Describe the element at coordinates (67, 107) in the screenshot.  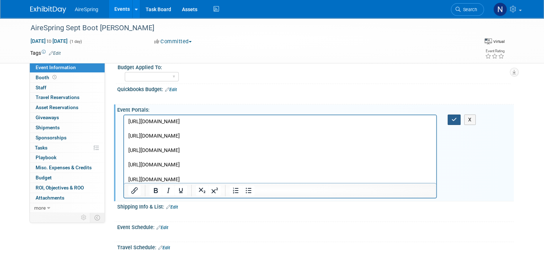
I see `a: Asset Reservations` at that location.